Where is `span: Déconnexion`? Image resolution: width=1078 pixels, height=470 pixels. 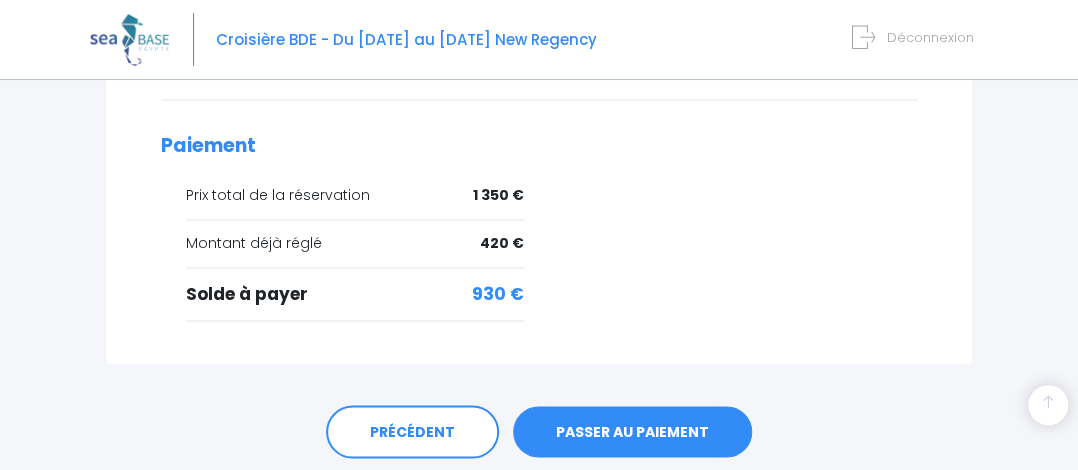 span: Déconnexion is located at coordinates (930, 37).